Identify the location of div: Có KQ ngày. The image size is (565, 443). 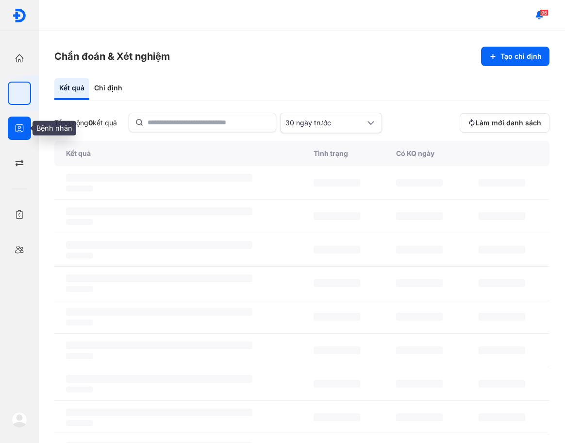
(426, 154).